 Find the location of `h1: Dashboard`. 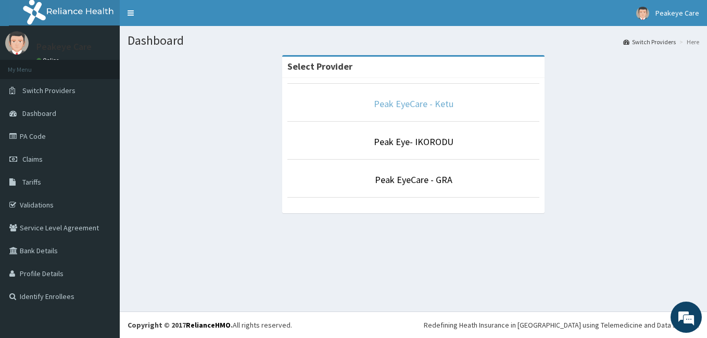

h1: Dashboard is located at coordinates (413, 41).